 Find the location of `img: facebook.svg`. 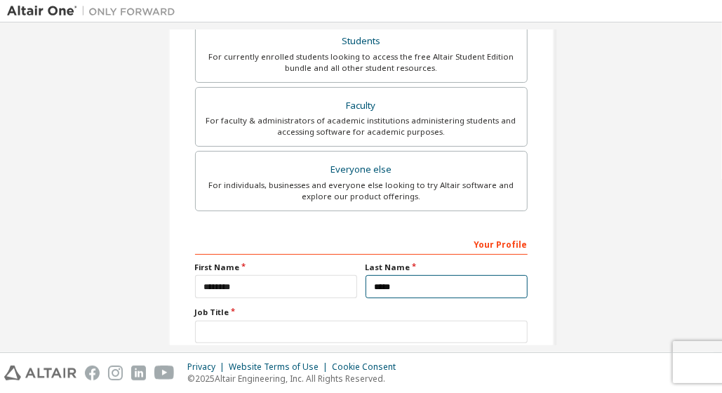

img: facebook.svg is located at coordinates (92, 373).